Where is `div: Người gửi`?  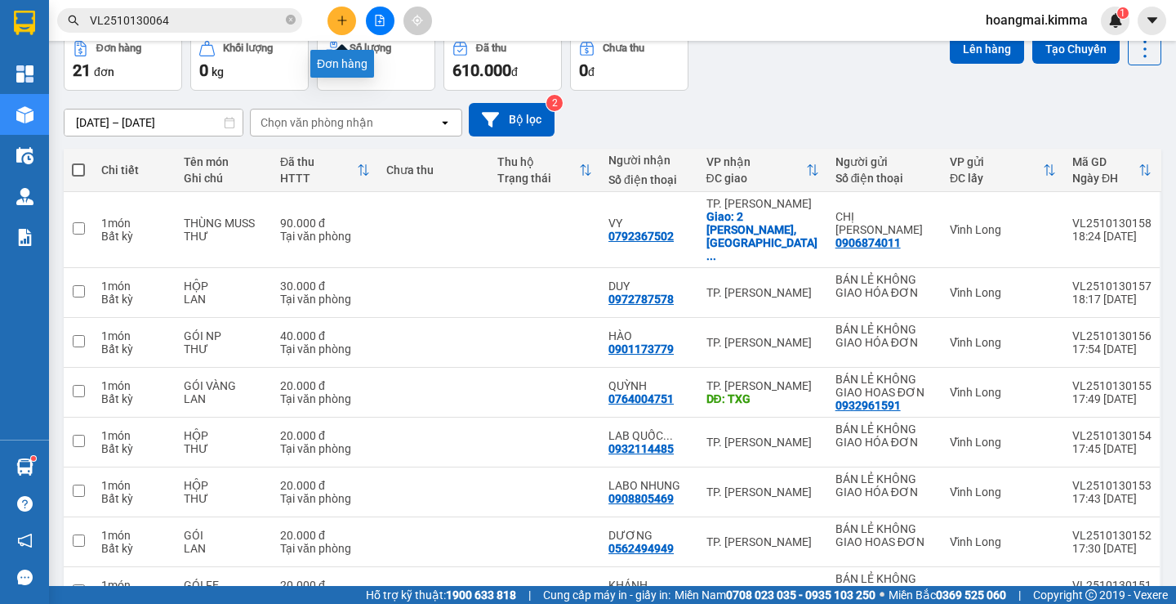
div: Người gửi is located at coordinates (885, 162).